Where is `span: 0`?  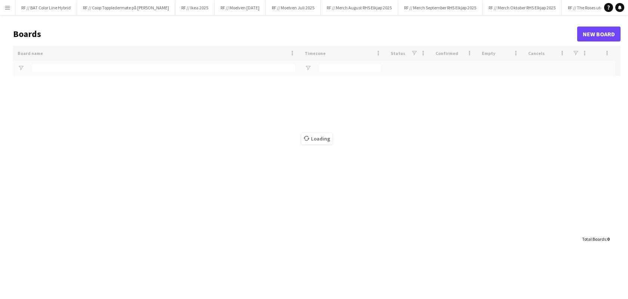 span: 0 is located at coordinates (608, 239).